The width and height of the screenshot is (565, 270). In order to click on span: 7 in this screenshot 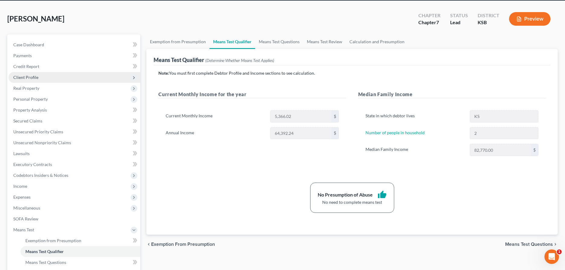, I will do `click(437, 22)`.